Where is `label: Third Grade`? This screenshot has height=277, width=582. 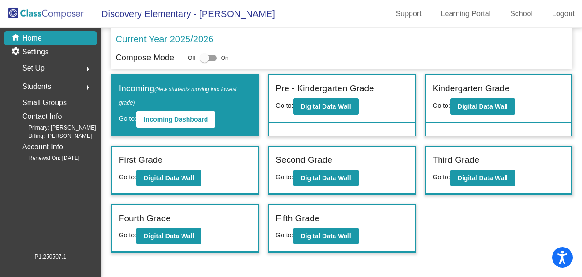 label: Third Grade is located at coordinates (456, 160).